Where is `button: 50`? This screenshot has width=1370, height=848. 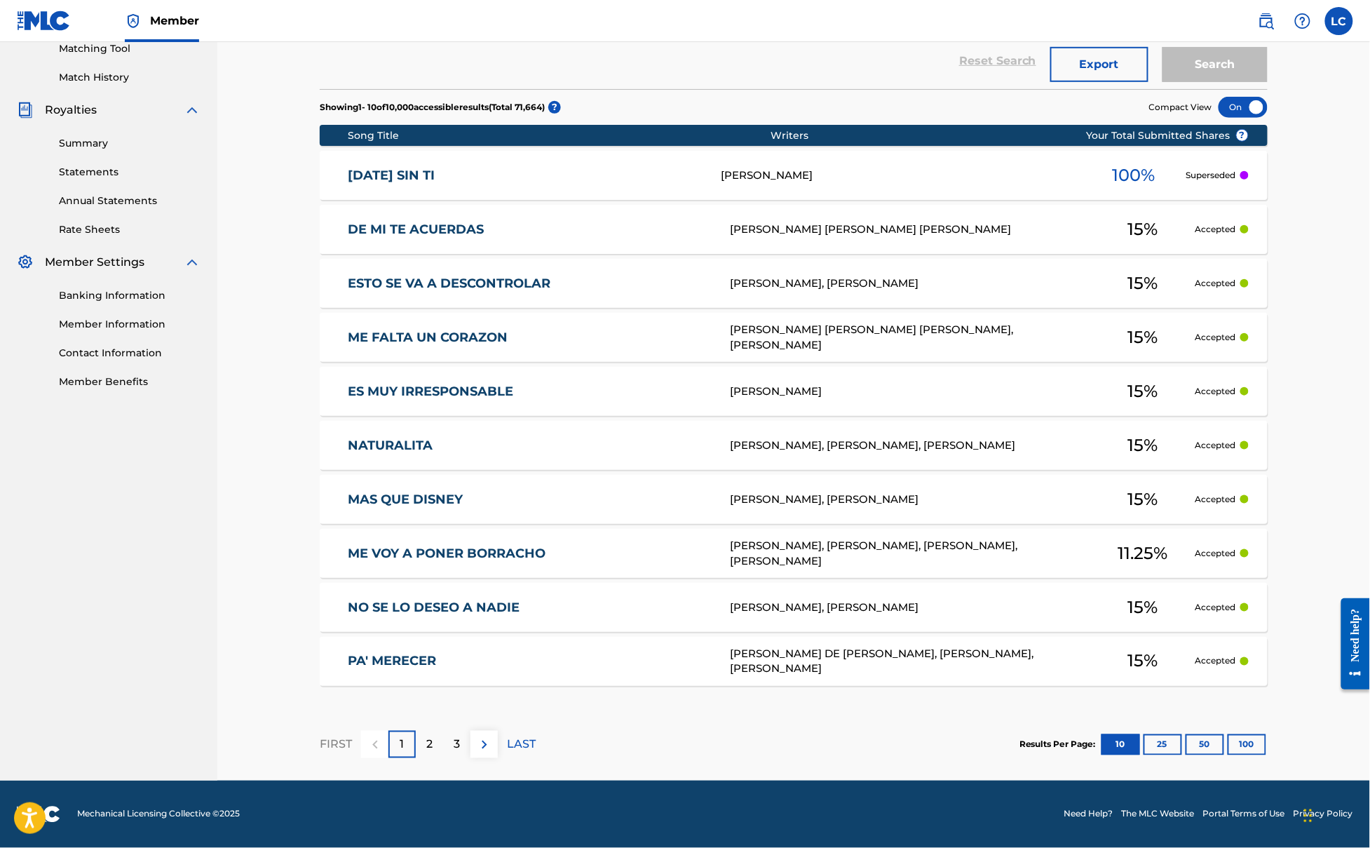
button: 50 is located at coordinates (1204, 744).